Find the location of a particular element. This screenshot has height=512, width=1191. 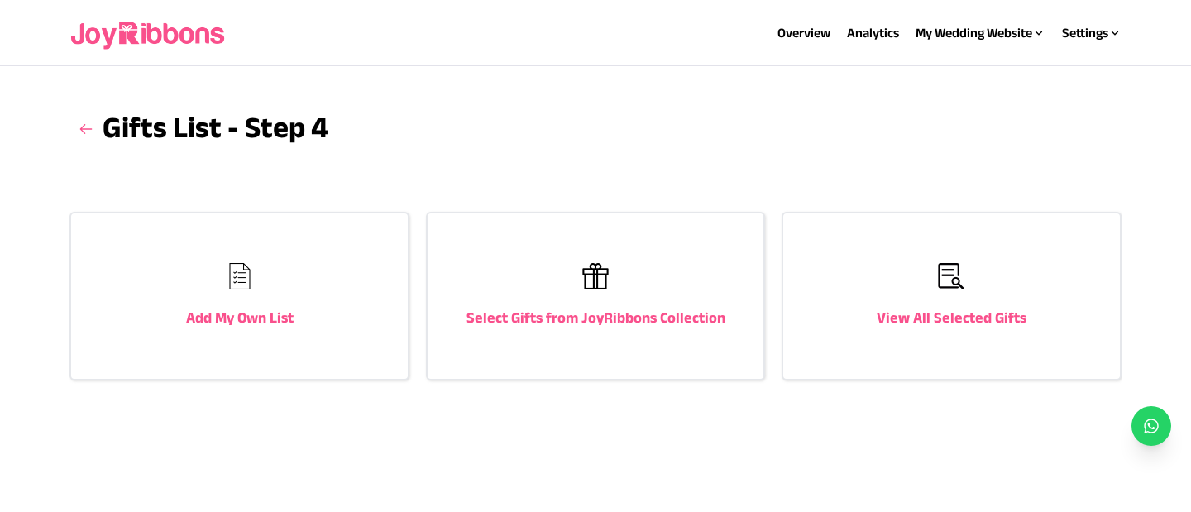

div: Settings is located at coordinates (1091, 33).